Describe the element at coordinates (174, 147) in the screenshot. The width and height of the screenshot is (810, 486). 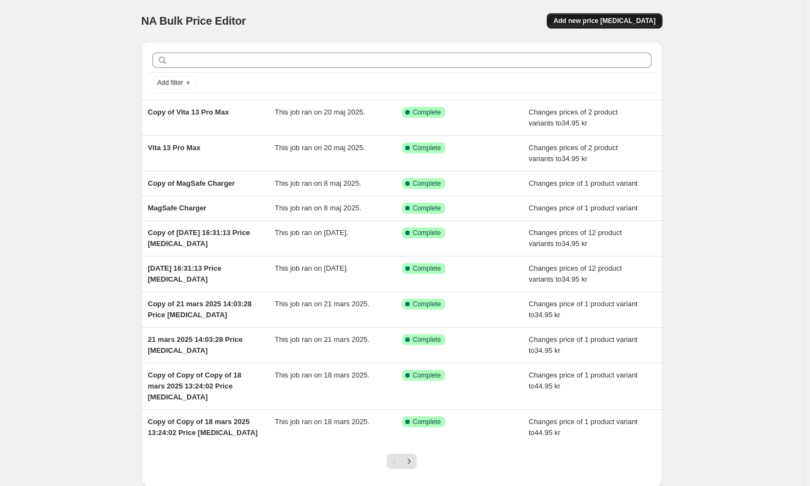
I see `span: Vita 13 Pro Max` at that location.